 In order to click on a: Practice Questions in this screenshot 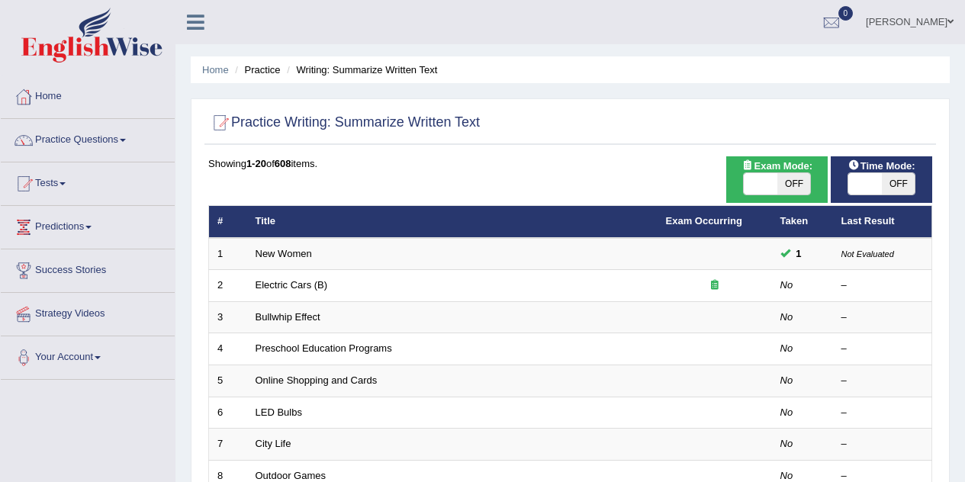, I will do `click(88, 138)`.